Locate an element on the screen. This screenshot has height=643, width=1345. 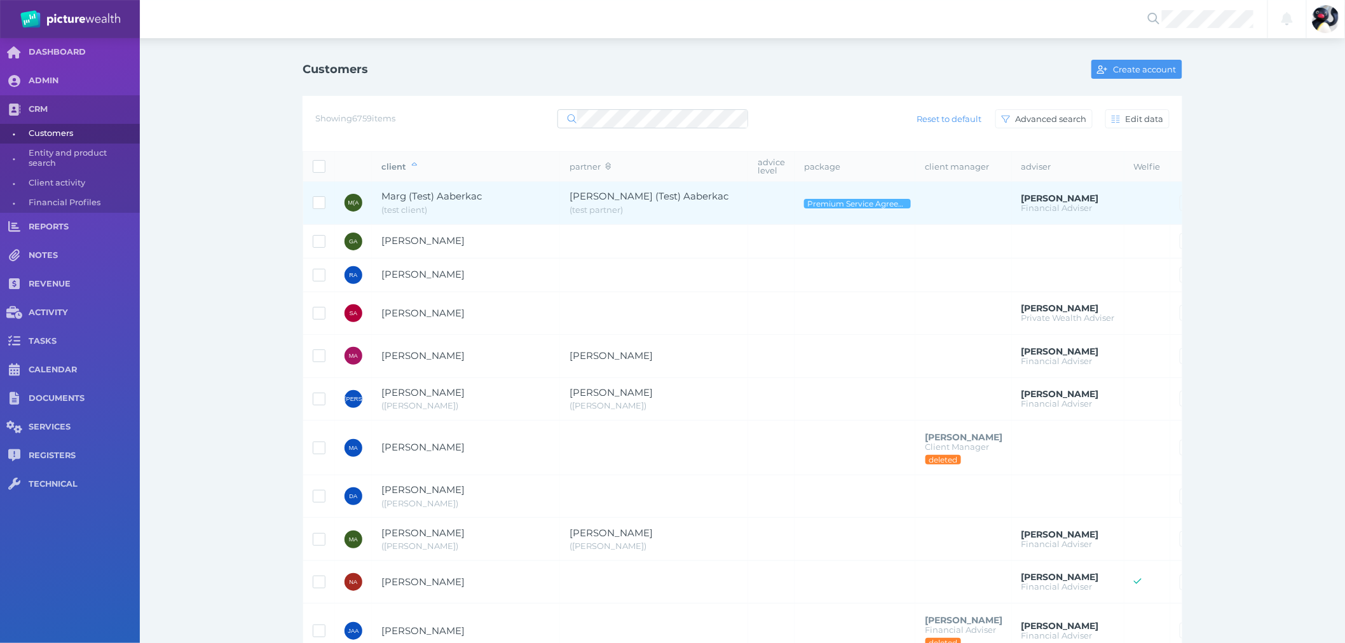
img: PW is located at coordinates (70, 19).